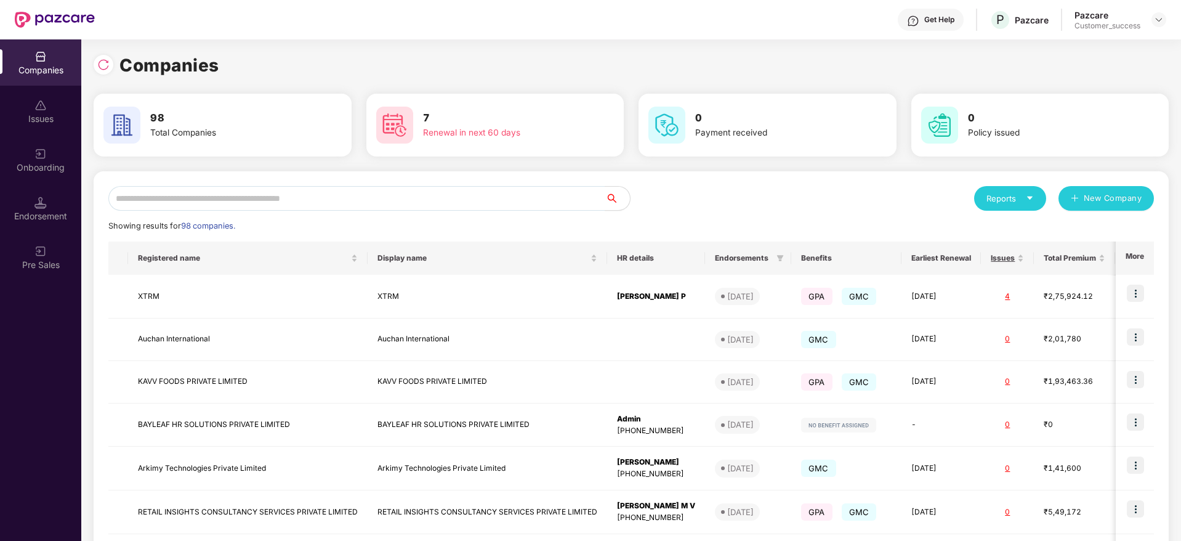  What do you see at coordinates (169, 65) in the screenshot?
I see `h1: Companies` at bounding box center [169, 65].